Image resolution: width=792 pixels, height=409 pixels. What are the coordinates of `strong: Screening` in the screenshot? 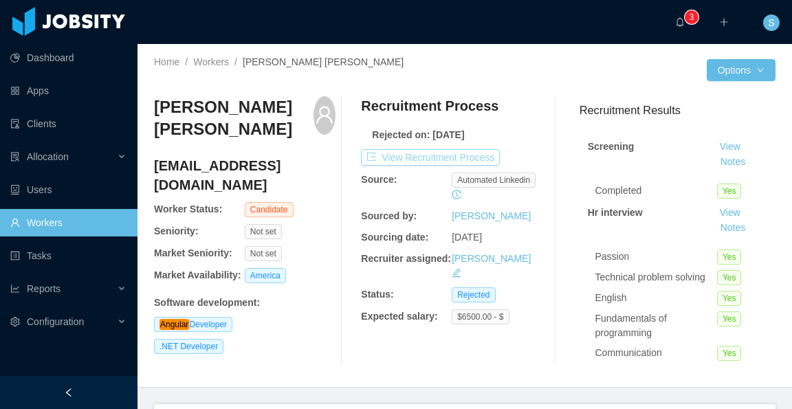 It's located at (611, 146).